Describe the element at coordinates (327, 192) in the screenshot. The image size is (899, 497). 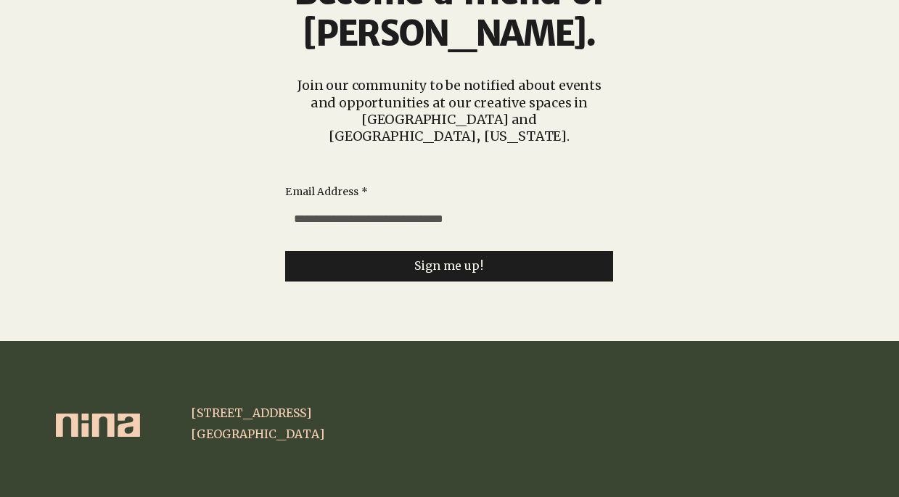
I see `label: Email Address` at that location.